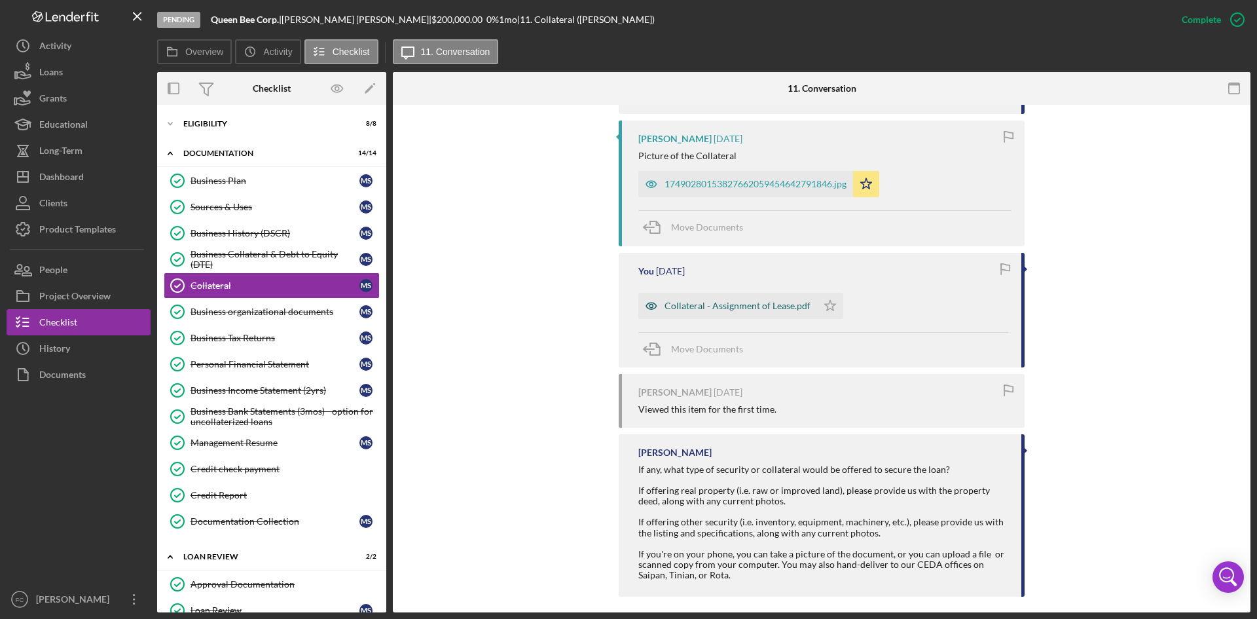 This screenshot has width=1257, height=619. What do you see at coordinates (275, 259) in the screenshot?
I see `div: Business Collateral & Debt to Equity (DTE)` at bounding box center [275, 259].